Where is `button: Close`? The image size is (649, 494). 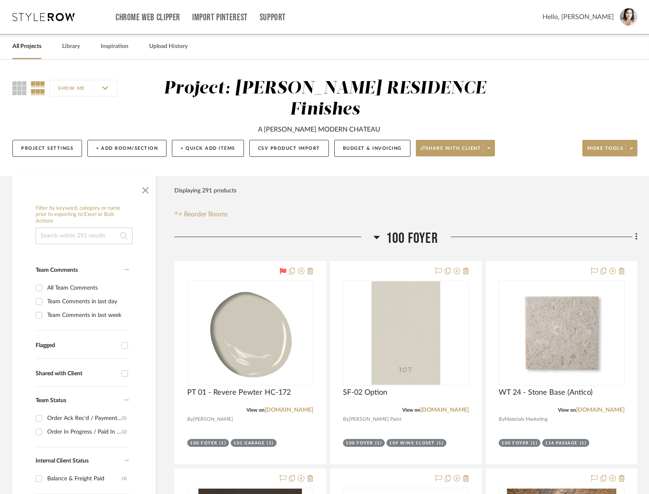
button: Close is located at coordinates (145, 189).